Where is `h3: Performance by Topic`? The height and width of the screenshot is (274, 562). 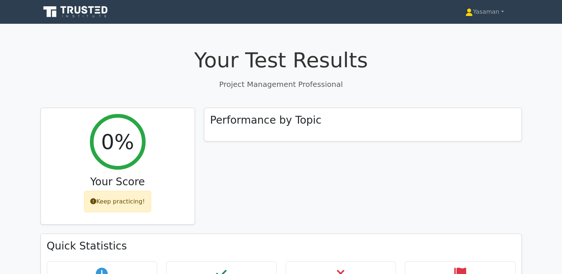 h3: Performance by Topic is located at coordinates (266, 120).